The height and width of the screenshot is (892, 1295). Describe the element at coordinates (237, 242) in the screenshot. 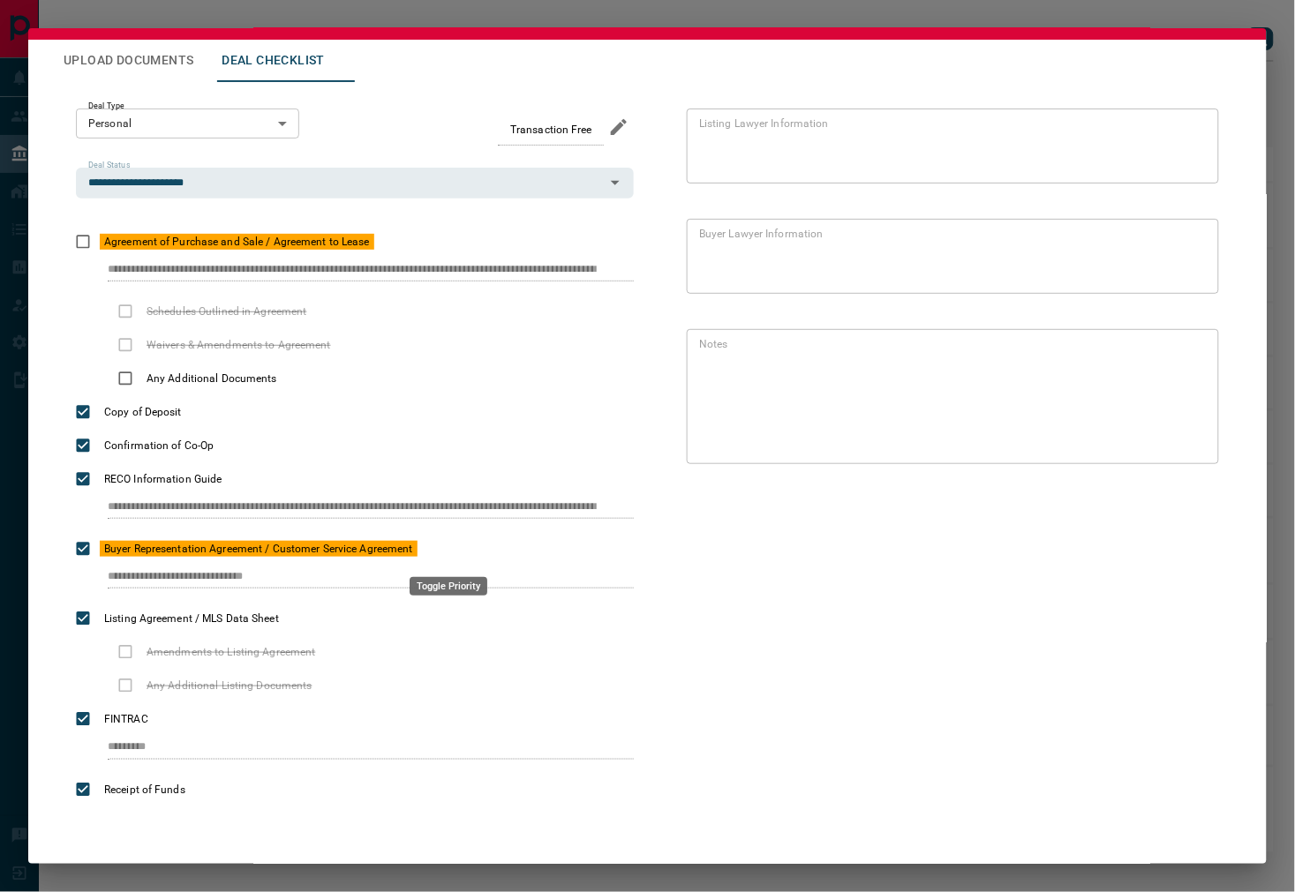

I see `span: Agreement of Purchase and Sale / Agreement to Lease` at that location.